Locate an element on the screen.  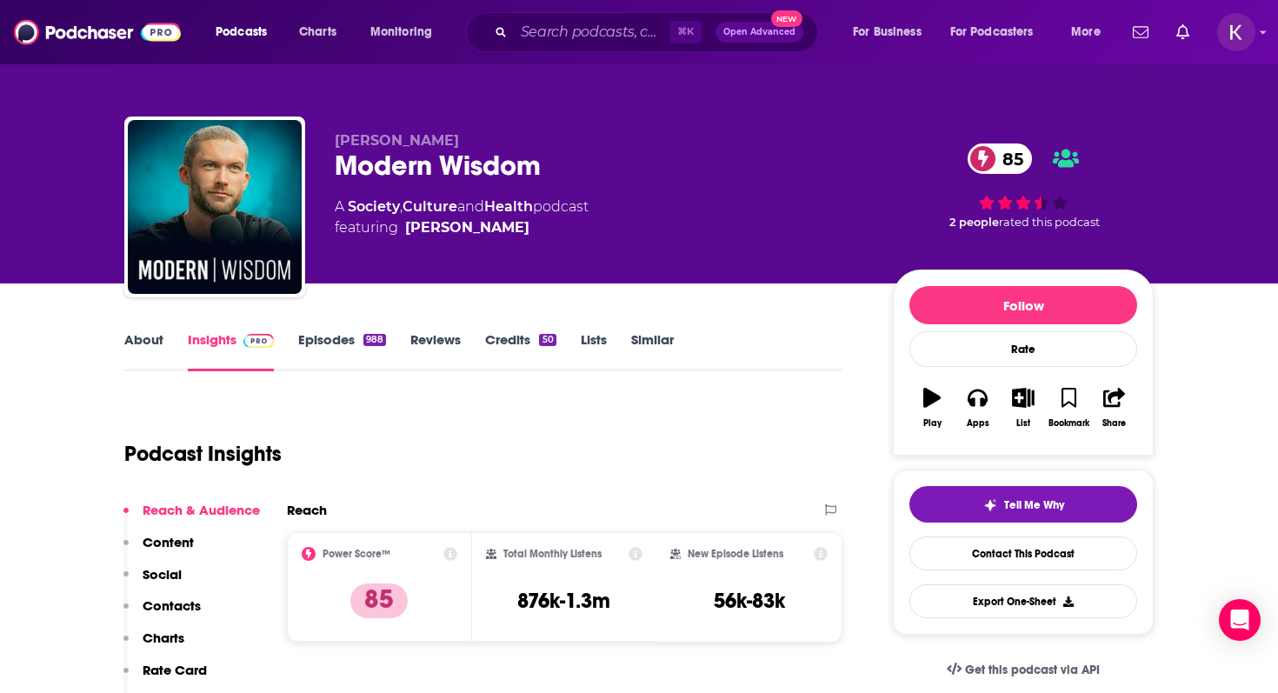
h3: 56k-83k is located at coordinates (749, 601).